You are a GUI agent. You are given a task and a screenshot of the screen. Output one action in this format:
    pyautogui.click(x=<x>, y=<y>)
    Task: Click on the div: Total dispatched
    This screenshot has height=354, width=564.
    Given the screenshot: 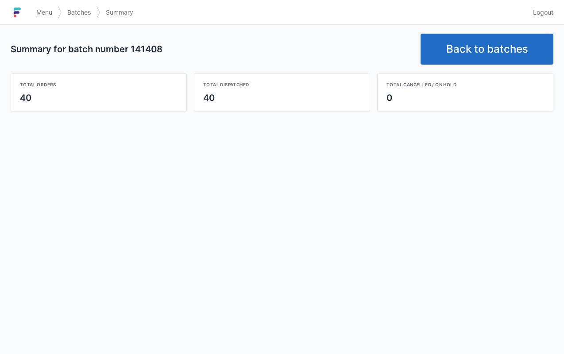 What is the action you would take?
    pyautogui.click(x=282, y=85)
    